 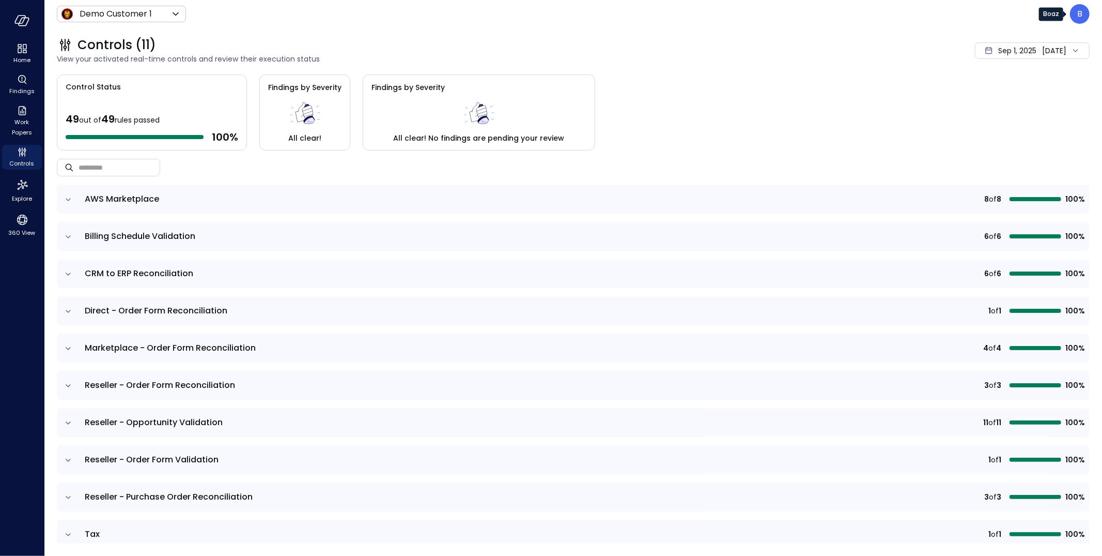 I want to click on span: Control Status, so click(x=89, y=84).